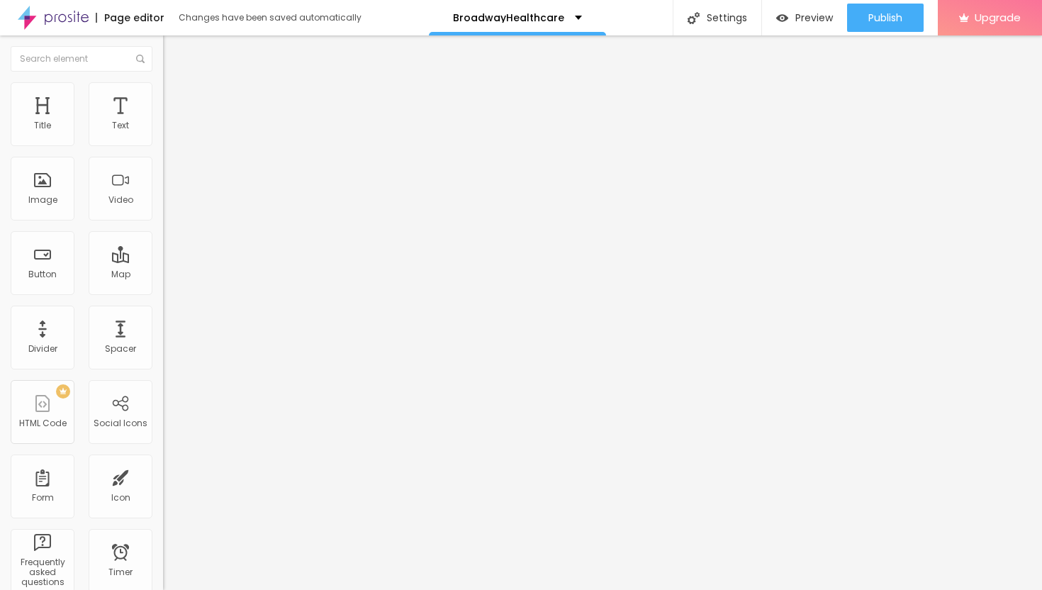 This screenshot has width=1042, height=590. Describe the element at coordinates (121, 200) in the screenshot. I see `div: Video` at that location.